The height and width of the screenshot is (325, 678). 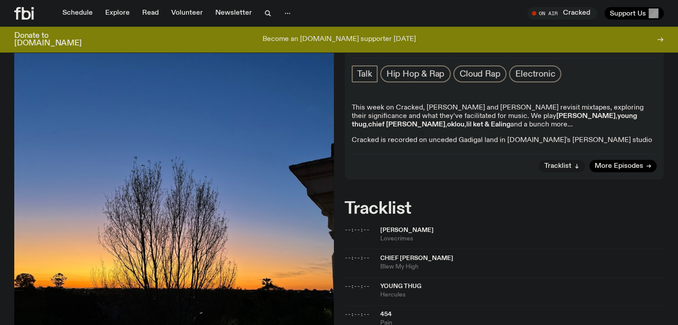 What do you see at coordinates (488, 125) in the screenshot?
I see `strong: lil ket & Ealing` at bounding box center [488, 125].